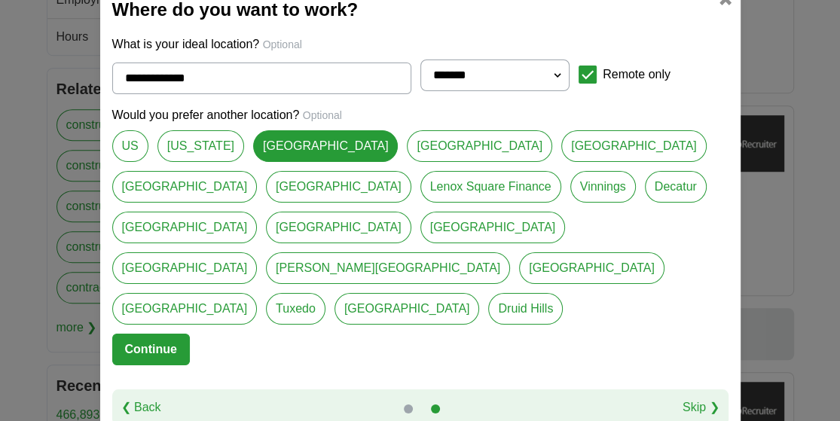 The width and height of the screenshot is (840, 421). What do you see at coordinates (525, 309) in the screenshot?
I see `a: Druid Hills` at bounding box center [525, 309].